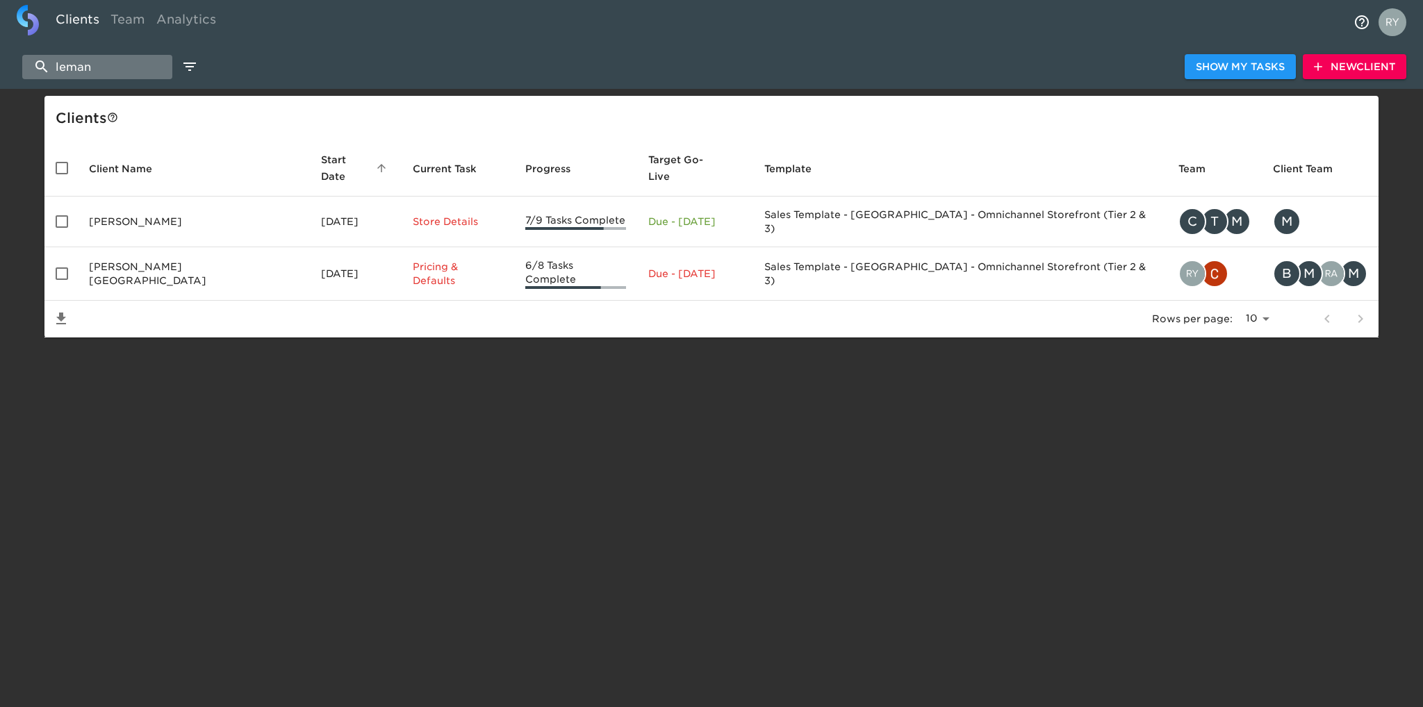 This screenshot has width=1423, height=707. I want to click on span: Show My Tasks, so click(1240, 67).